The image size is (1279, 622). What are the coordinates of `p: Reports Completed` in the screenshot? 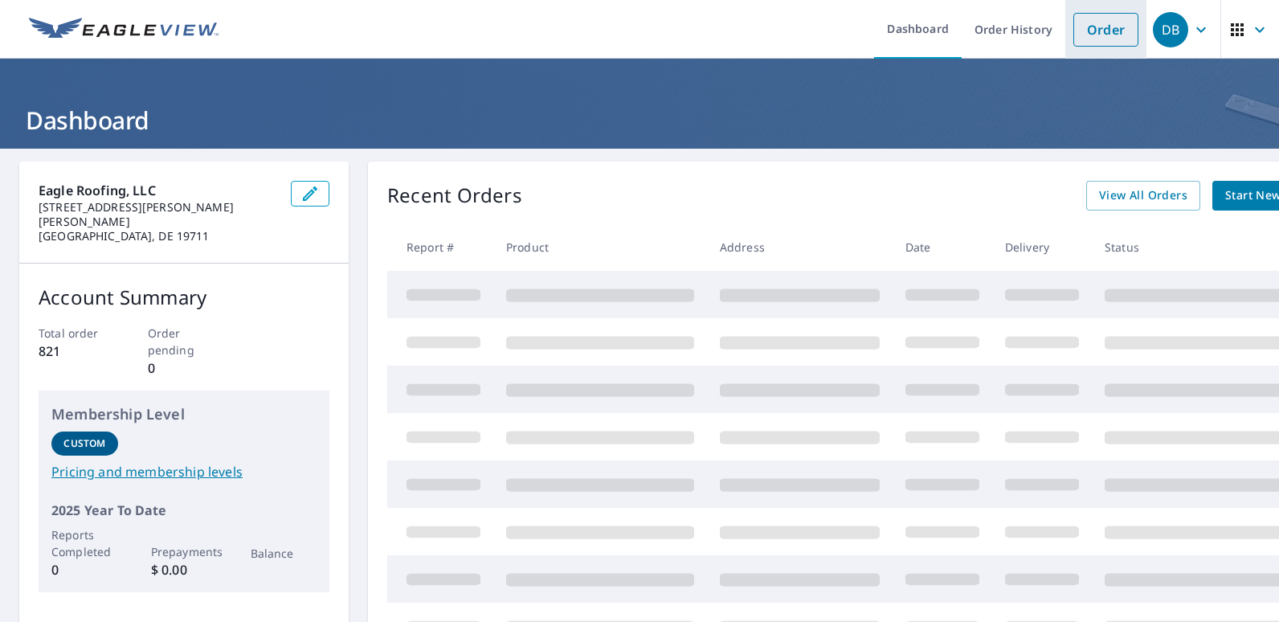 It's located at (84, 543).